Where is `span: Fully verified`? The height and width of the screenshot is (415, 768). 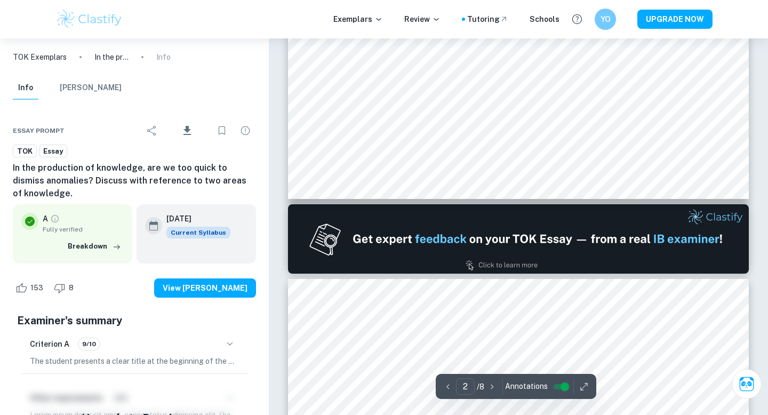 span: Fully verified is located at coordinates (83, 229).